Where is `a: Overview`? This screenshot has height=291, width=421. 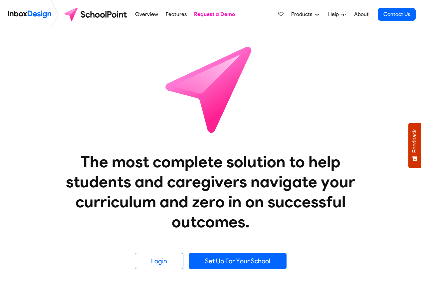 a: Overview is located at coordinates (147, 14).